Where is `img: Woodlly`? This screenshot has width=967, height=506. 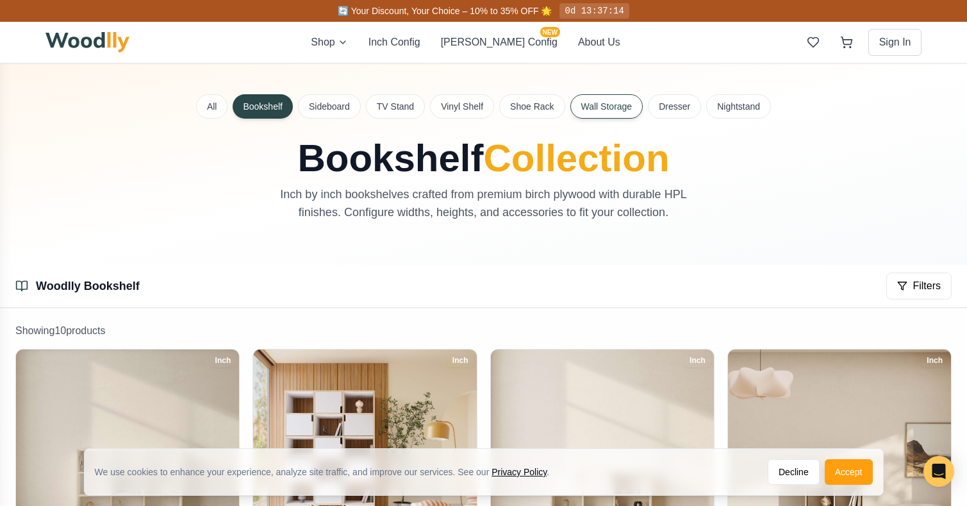
img: Woodlly is located at coordinates (88, 42).